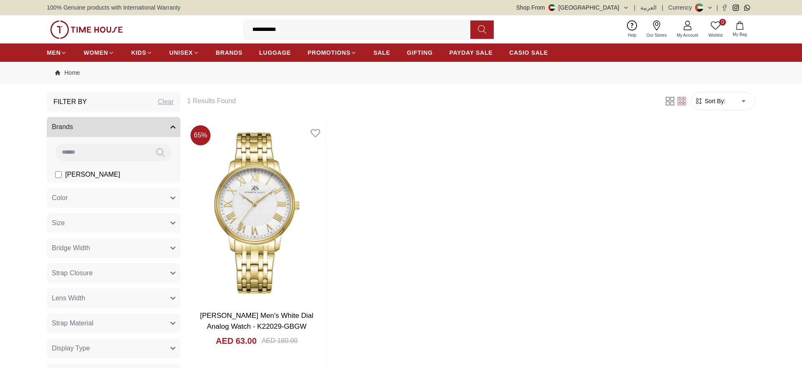 This screenshot has height=368, width=802. I want to click on button: Color, so click(114, 198).